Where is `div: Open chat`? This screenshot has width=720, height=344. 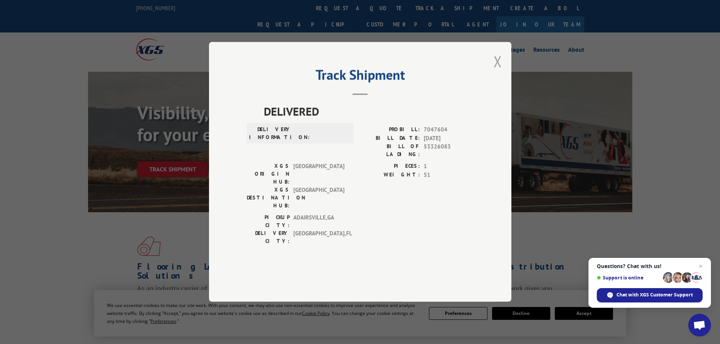 div: Open chat is located at coordinates (700, 325).